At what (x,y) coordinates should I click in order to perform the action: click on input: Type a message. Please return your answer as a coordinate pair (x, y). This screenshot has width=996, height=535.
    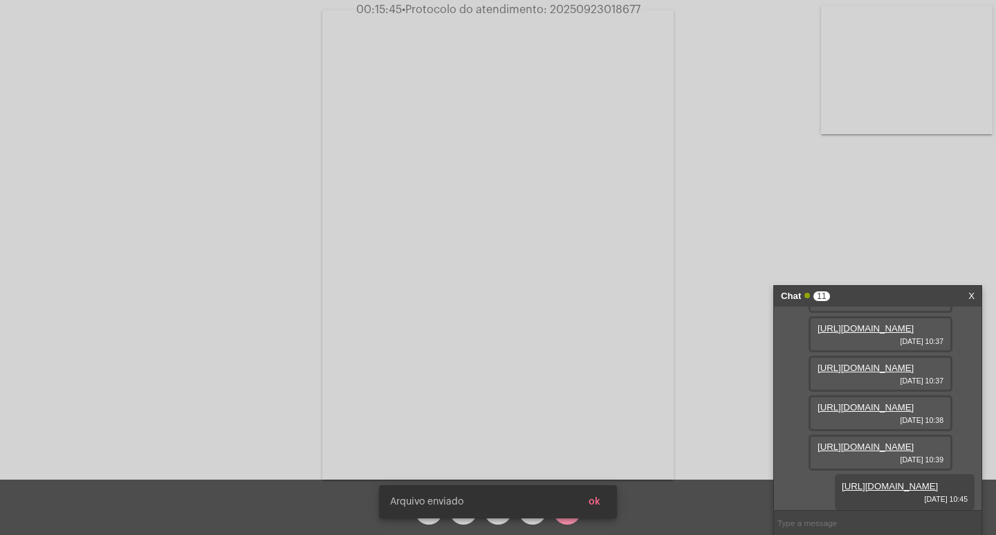
    Looking at the image, I should click on (878, 522).